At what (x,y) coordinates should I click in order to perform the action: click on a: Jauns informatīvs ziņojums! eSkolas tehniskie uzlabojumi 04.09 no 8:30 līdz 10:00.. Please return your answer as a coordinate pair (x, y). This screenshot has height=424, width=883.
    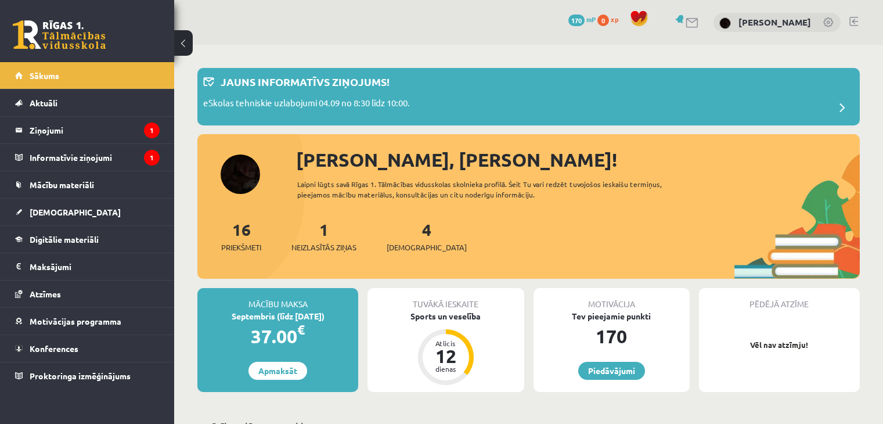
    Looking at the image, I should click on (528, 96).